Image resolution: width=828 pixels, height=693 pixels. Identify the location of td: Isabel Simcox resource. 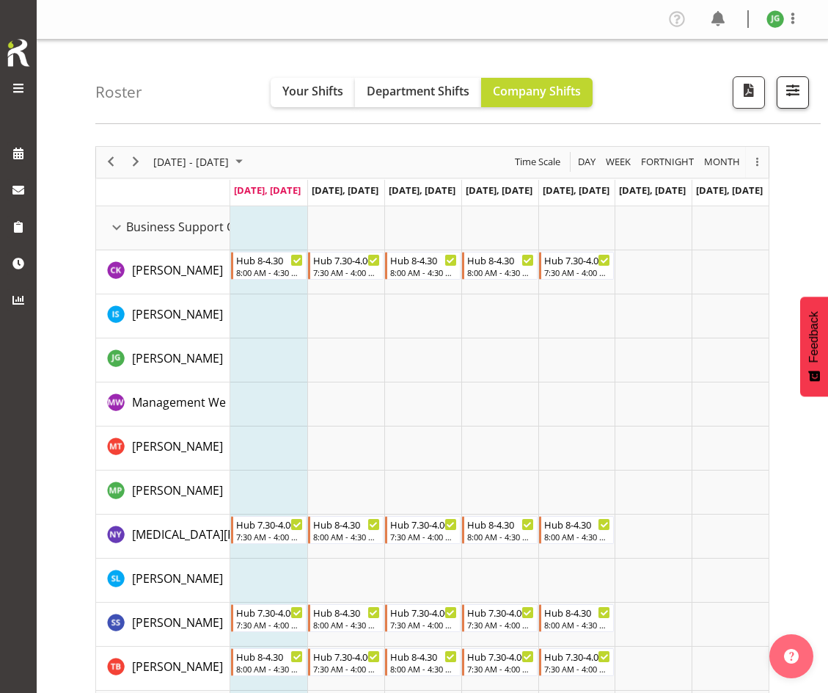
(163, 316).